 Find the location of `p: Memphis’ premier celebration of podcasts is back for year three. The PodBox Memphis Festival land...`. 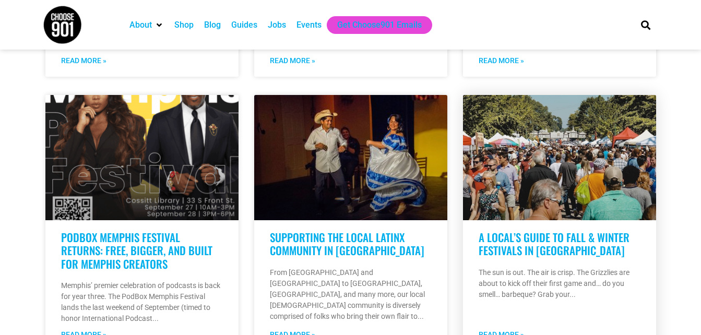

p: Memphis’ premier celebration of podcasts is back for year three. The PodBox Memphis Festival land... is located at coordinates (142, 302).